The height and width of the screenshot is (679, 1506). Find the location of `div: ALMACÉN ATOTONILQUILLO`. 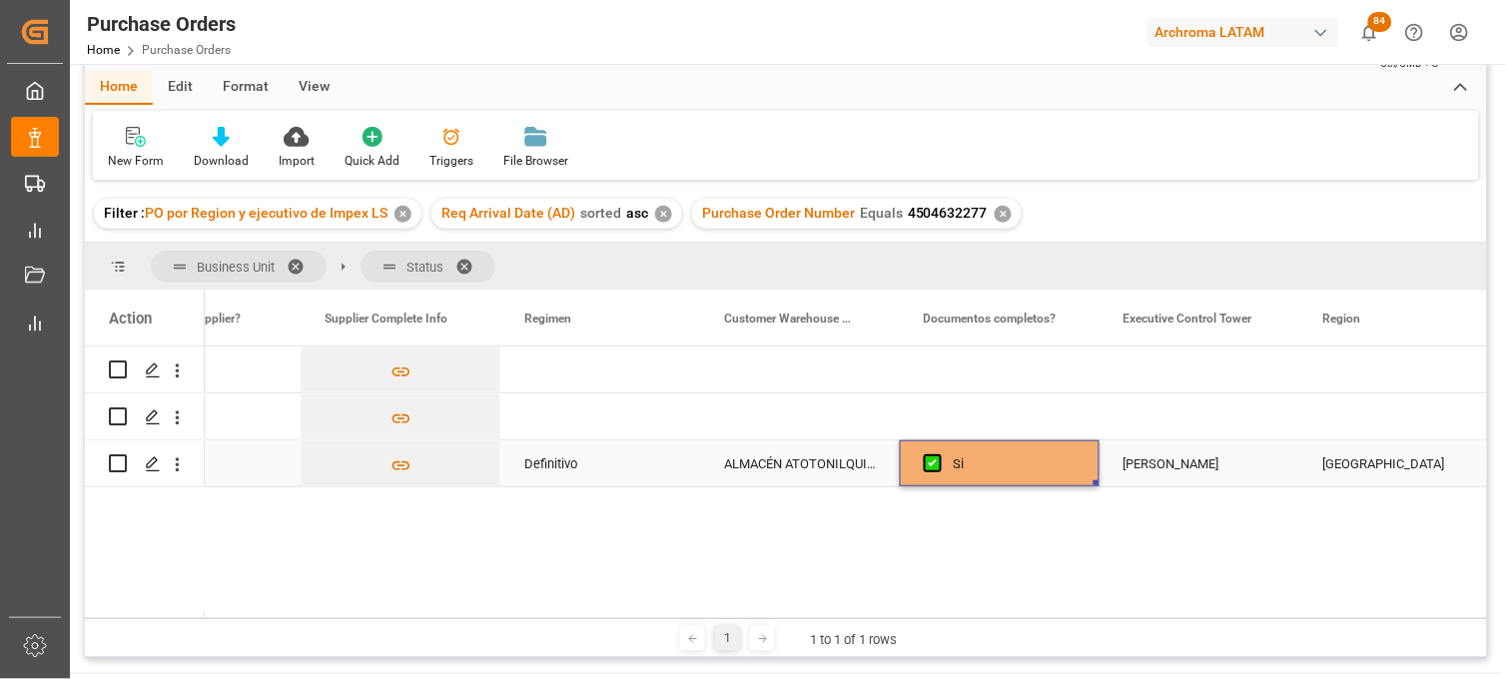

div: ALMACÉN ATOTONILQUILLO is located at coordinates (800, 463).